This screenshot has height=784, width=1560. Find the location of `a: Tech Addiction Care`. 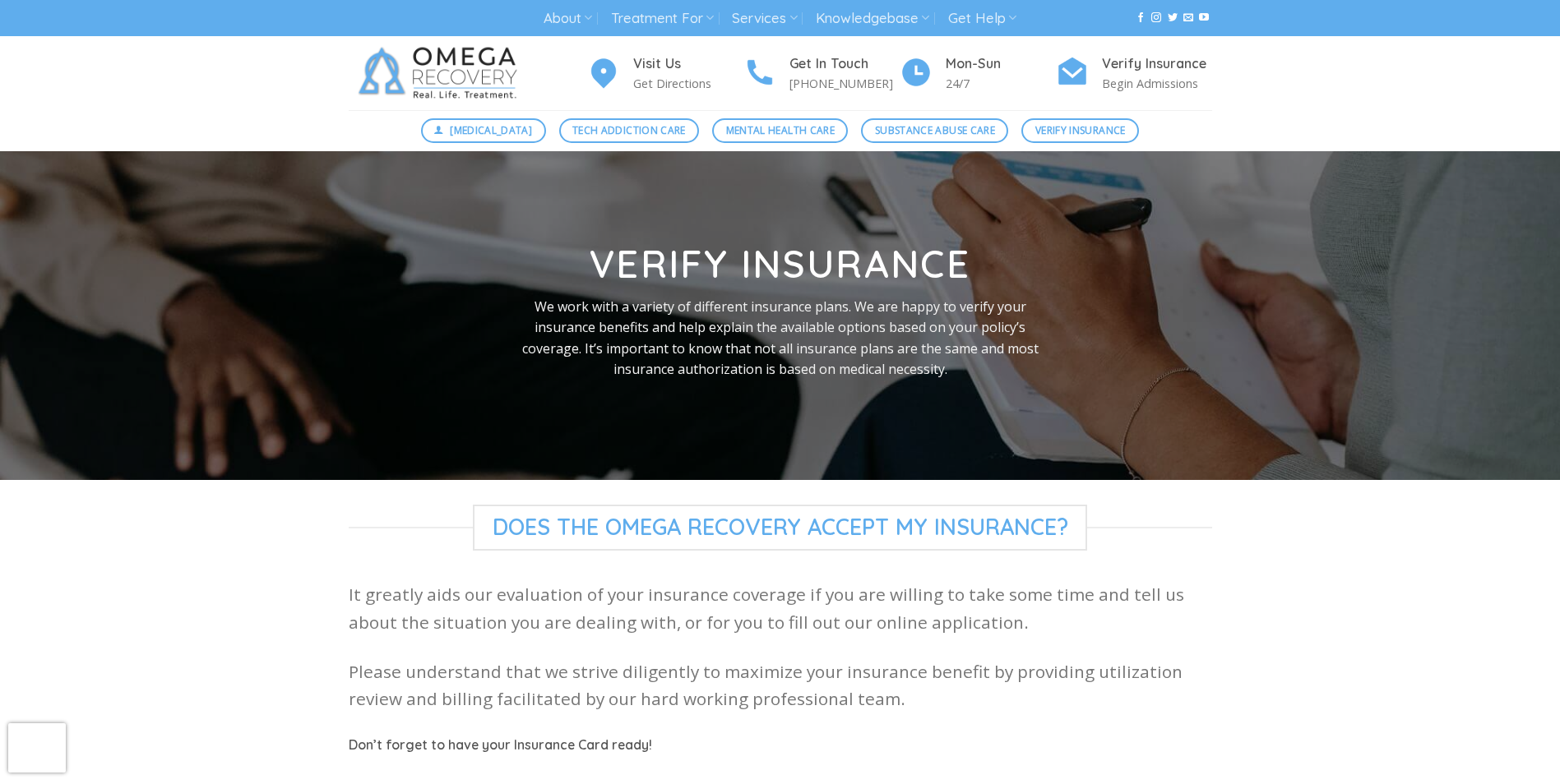

a: Tech Addiction Care is located at coordinates (629, 131).